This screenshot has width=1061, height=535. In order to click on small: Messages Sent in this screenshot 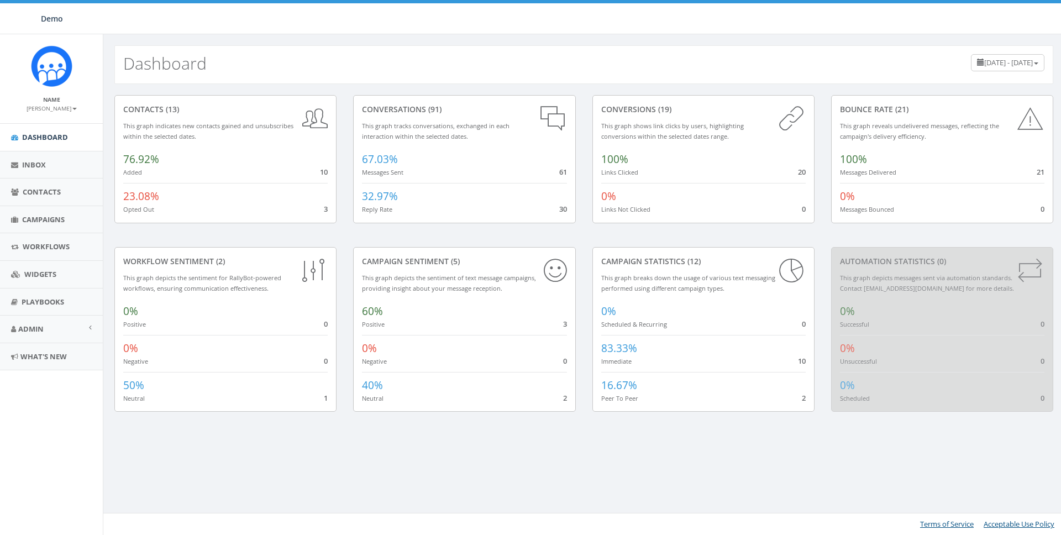, I will do `click(382, 172)`.